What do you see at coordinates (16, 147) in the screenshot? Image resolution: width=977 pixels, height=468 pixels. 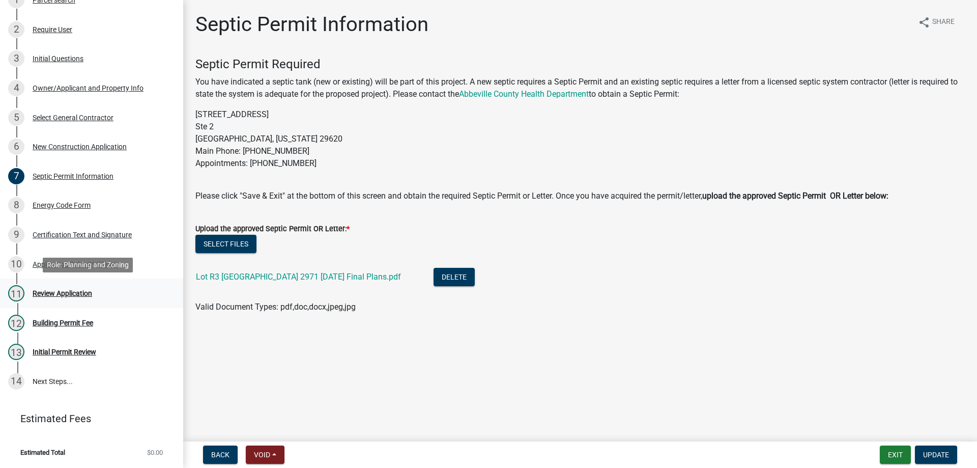 I see `div: 6` at bounding box center [16, 147].